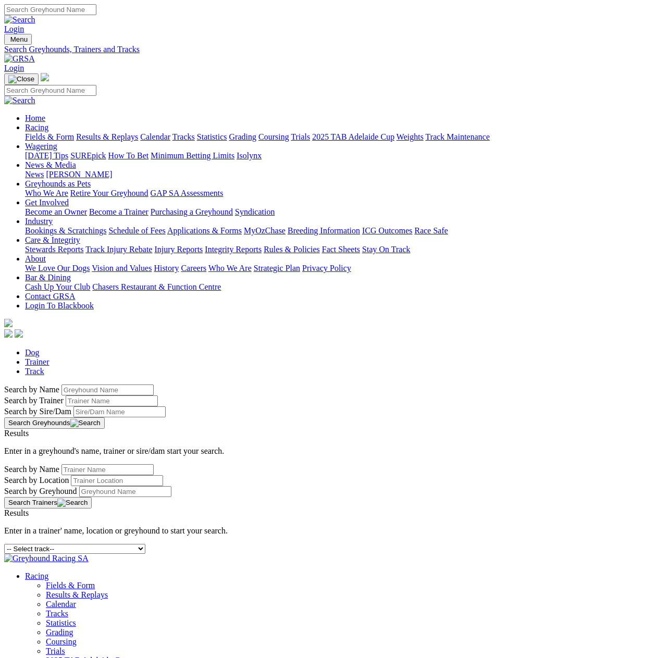 The height and width of the screenshot is (658, 658). Describe the element at coordinates (46, 558) in the screenshot. I see `img: Greyhound Racing SA` at that location.